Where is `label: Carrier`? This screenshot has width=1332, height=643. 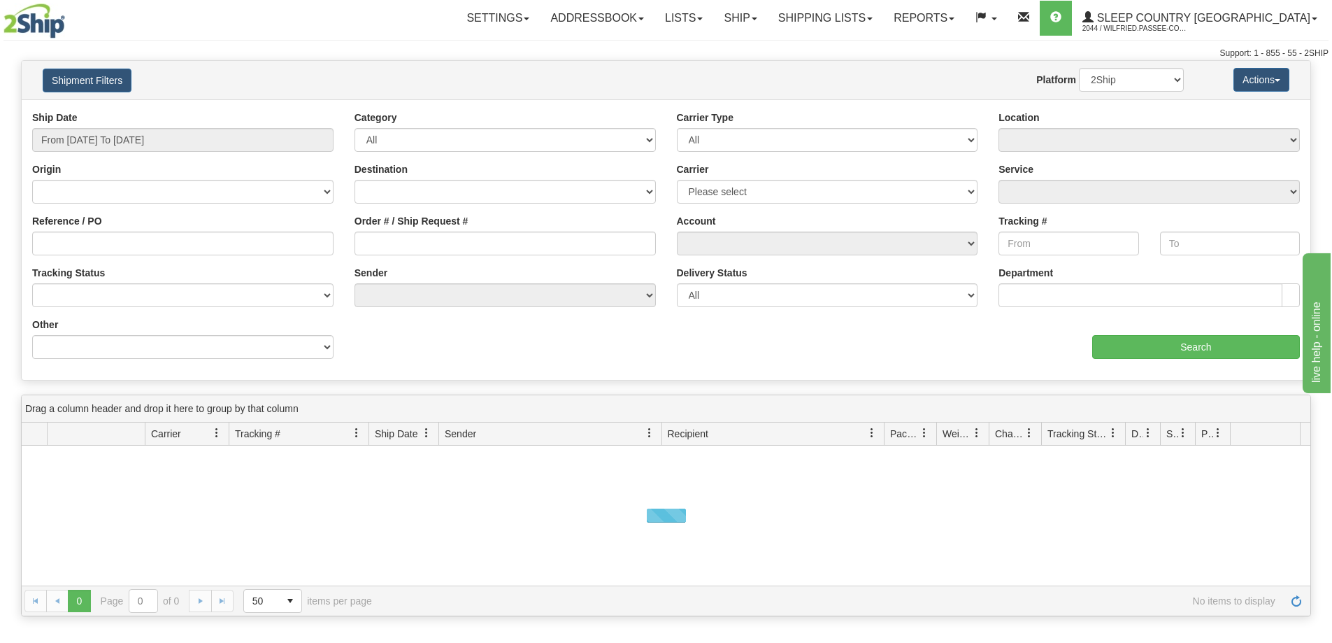
label: Carrier is located at coordinates (693, 169).